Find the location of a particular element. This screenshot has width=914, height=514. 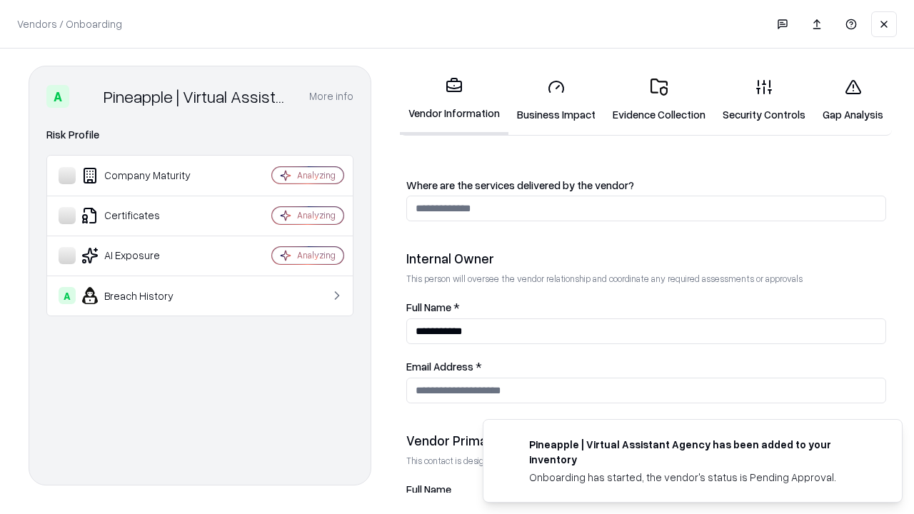

p: This contact is designated to receive the assessment request from Shift is located at coordinates (647, 461).